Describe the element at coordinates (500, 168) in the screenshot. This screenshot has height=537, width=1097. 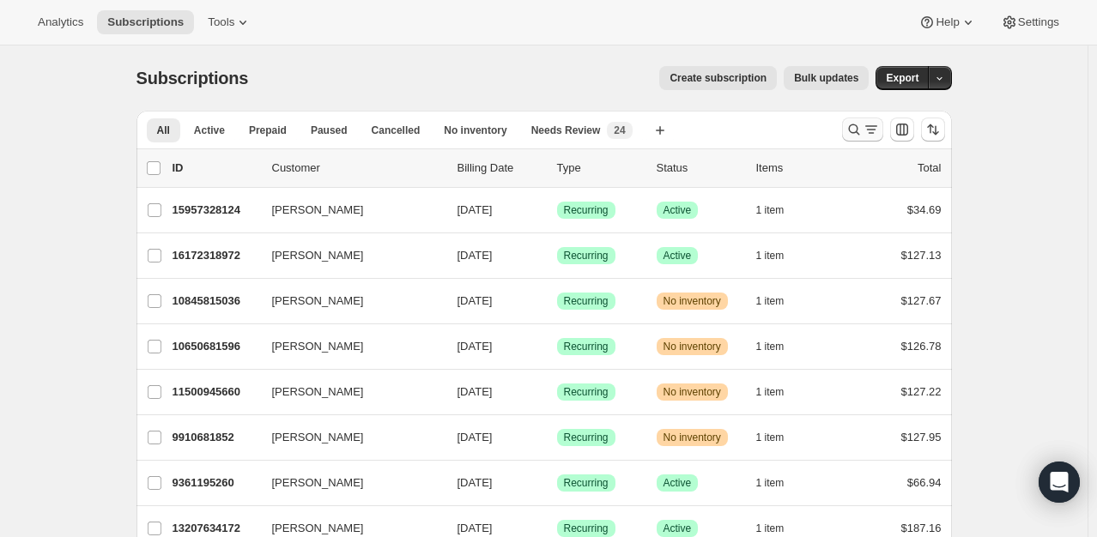
I see `p: Billing Date` at that location.